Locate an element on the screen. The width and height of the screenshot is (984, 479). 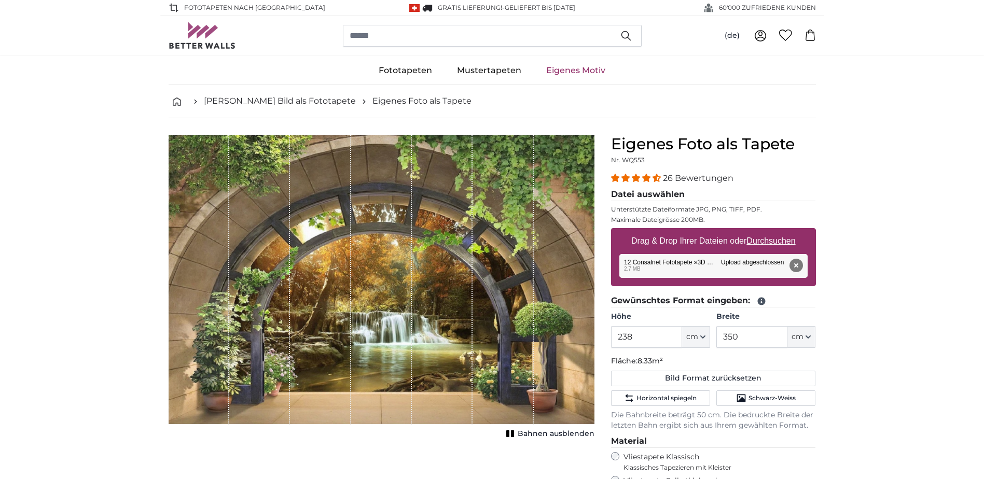
a: Mustertapeten is located at coordinates (489, 71).